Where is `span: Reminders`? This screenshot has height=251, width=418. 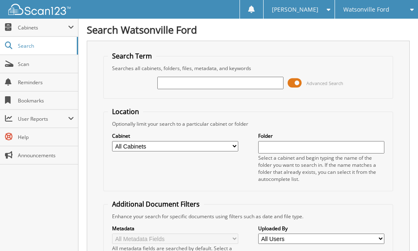
span: Reminders is located at coordinates (46, 82).